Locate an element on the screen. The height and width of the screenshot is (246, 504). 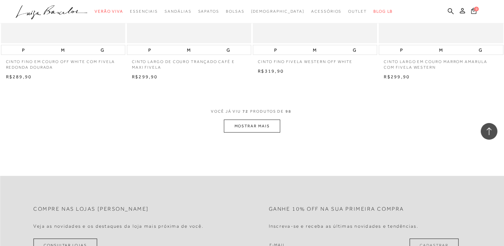
span: Essenciais is located at coordinates (144, 11).